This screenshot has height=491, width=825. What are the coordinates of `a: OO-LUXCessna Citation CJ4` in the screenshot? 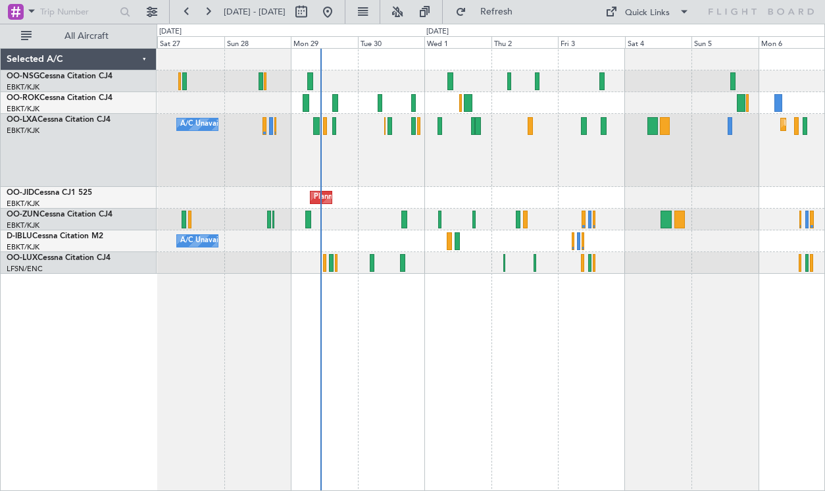 It's located at (59, 258).